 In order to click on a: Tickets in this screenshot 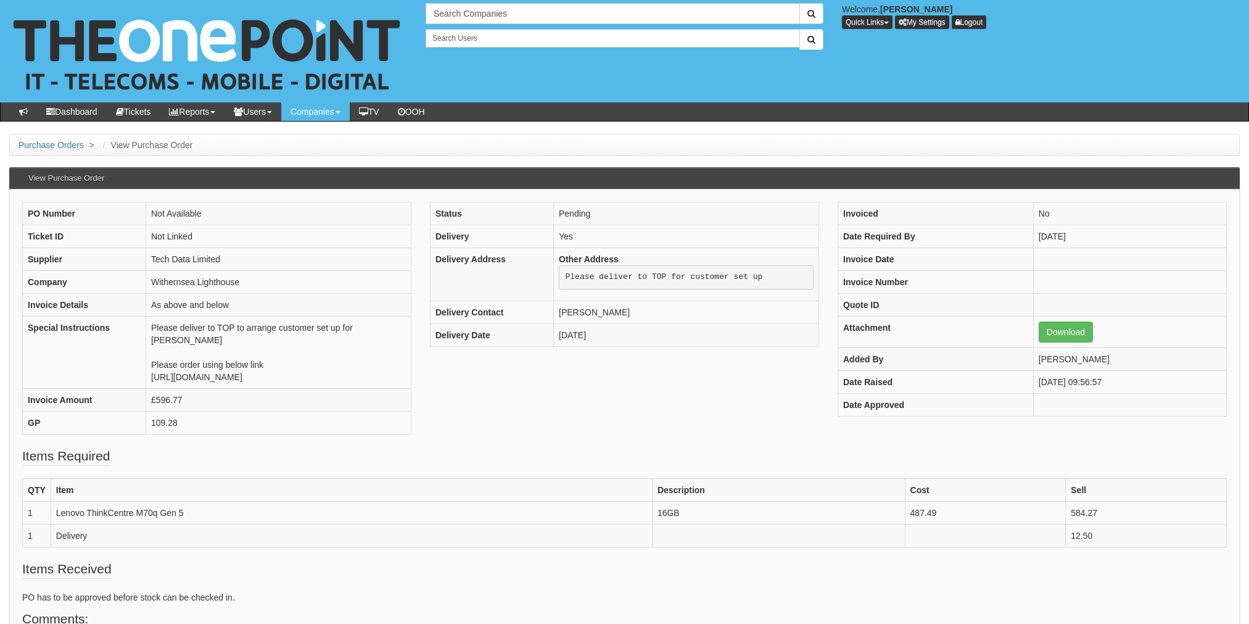, I will do `click(133, 112)`.